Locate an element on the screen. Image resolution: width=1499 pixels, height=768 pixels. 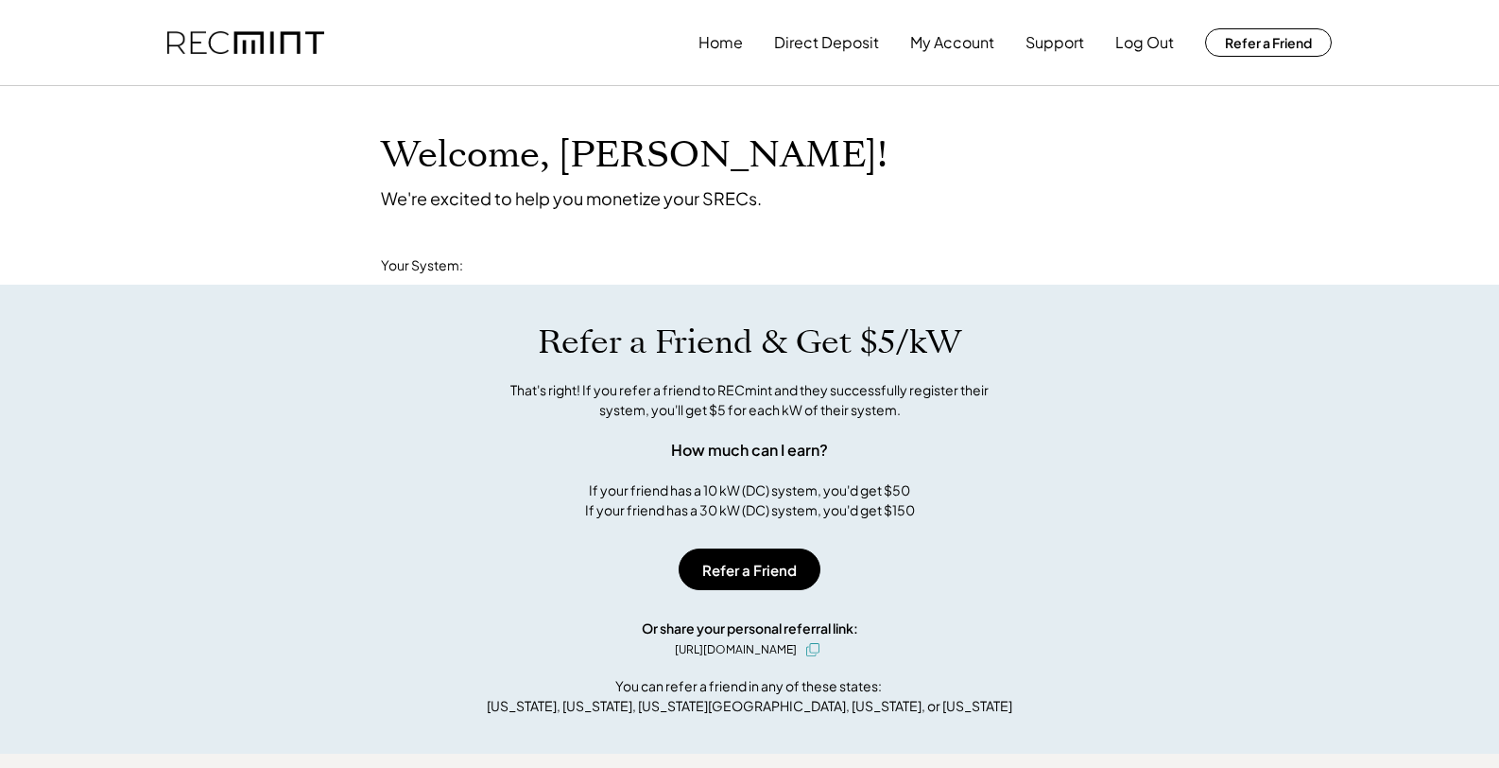
div: If your friend has a 10 kW (DC) system, you'd get $50 If your friend has a 30 kW (DC) system, you... is located at coordinates (750, 500).